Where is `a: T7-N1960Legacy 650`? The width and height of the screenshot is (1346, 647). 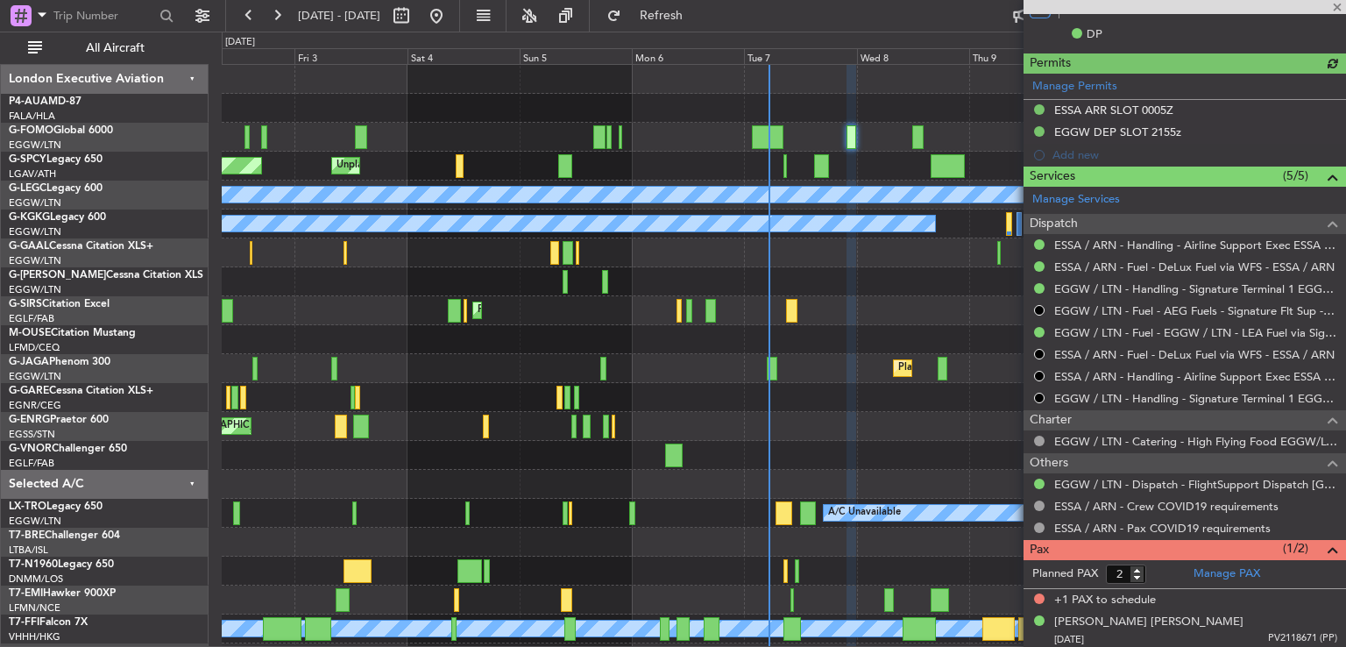
a: T7-N1960Legacy 650 is located at coordinates (61, 564).